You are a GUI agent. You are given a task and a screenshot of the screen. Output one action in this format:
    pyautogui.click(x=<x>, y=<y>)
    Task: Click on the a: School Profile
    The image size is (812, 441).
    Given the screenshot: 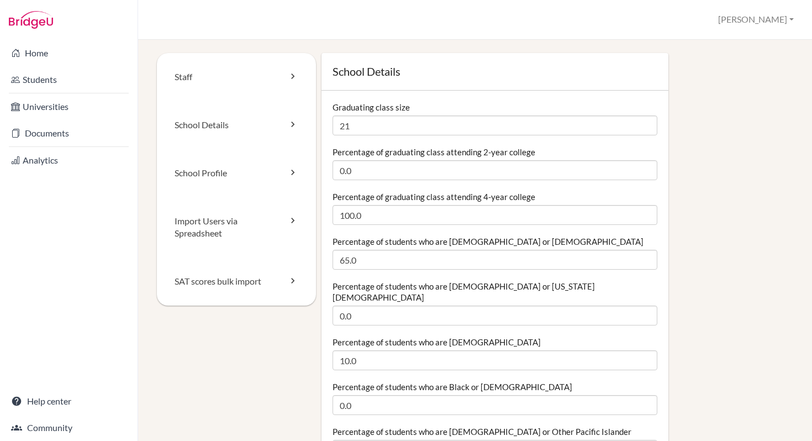 What is the action you would take?
    pyautogui.click(x=236, y=173)
    